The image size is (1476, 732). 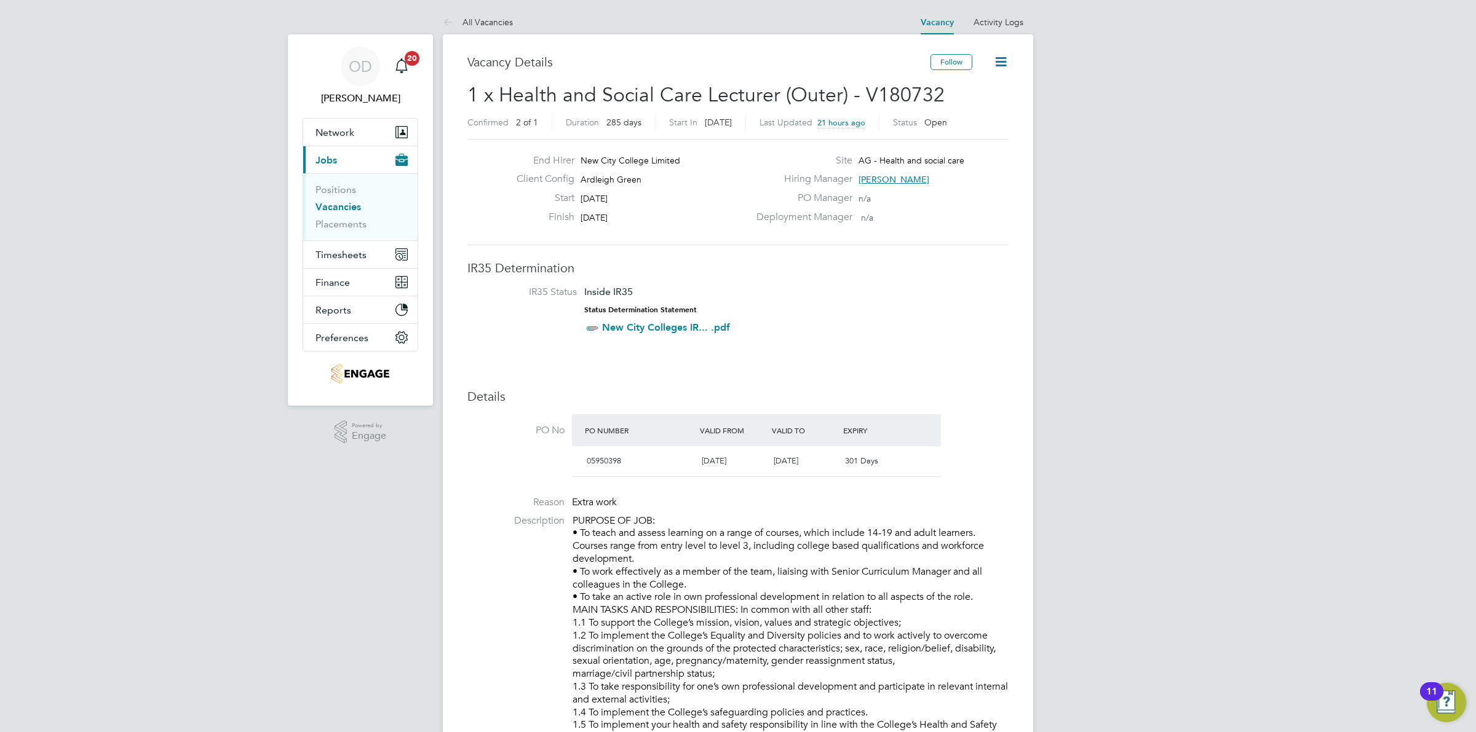 I want to click on strong: Status Determination Statement, so click(x=640, y=310).